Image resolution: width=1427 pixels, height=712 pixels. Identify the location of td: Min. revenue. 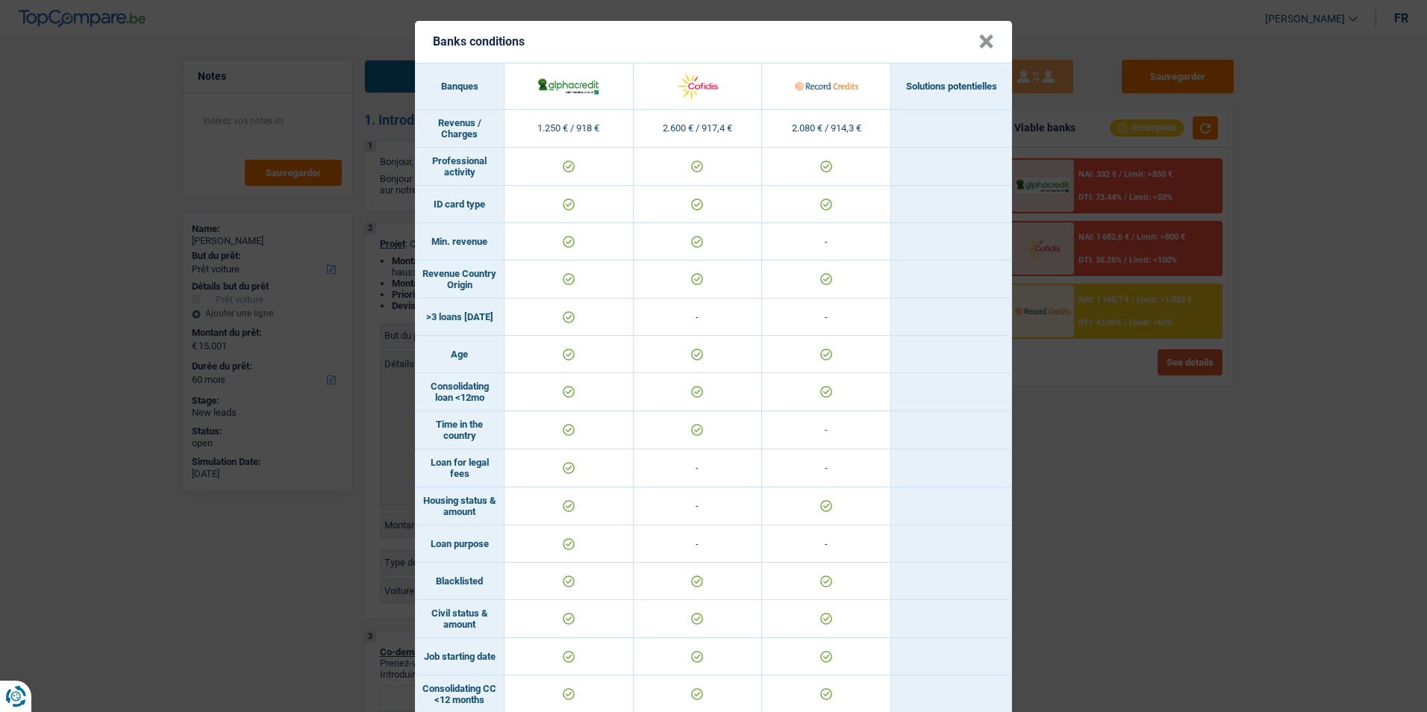
(460, 242).